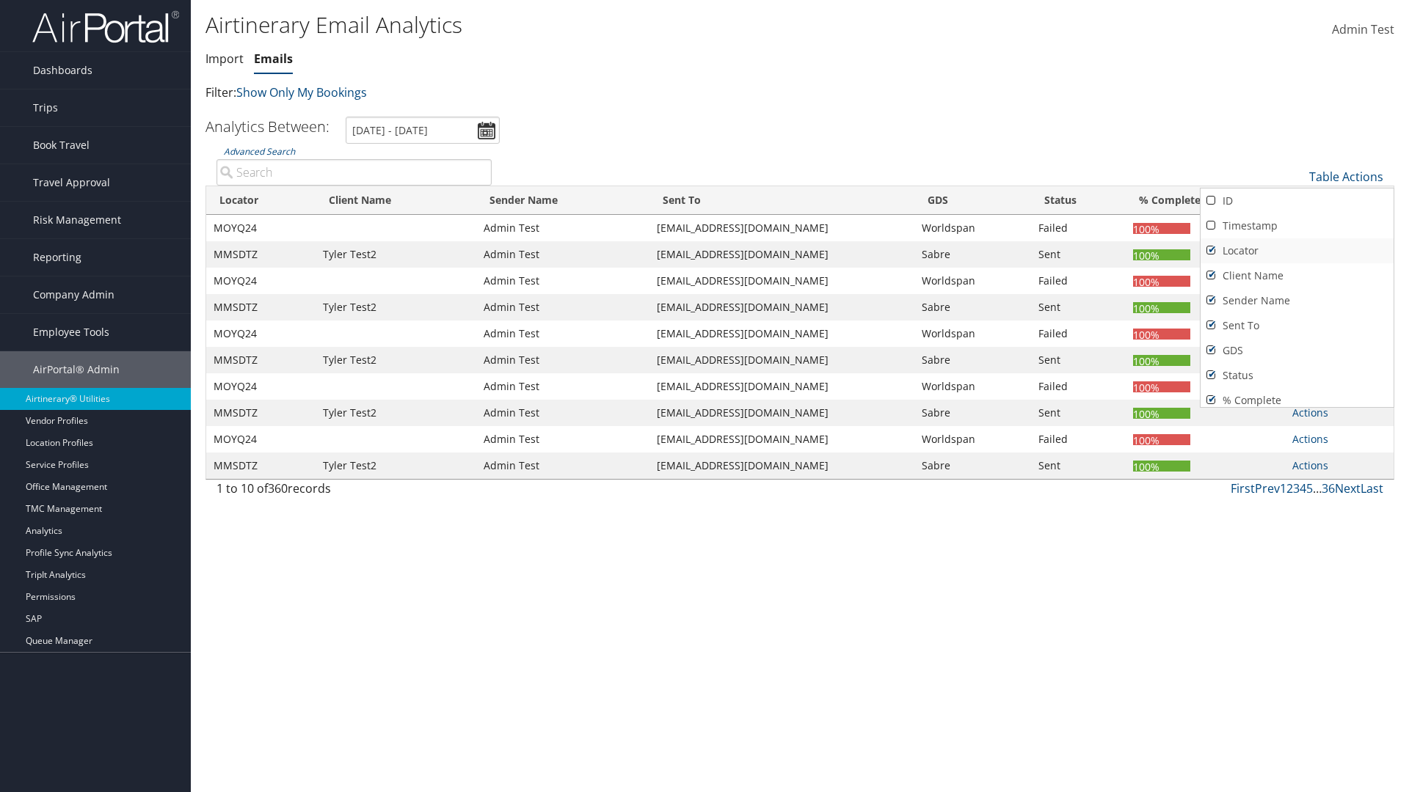 The height and width of the screenshot is (792, 1409). I want to click on span: Travel Approval, so click(71, 183).